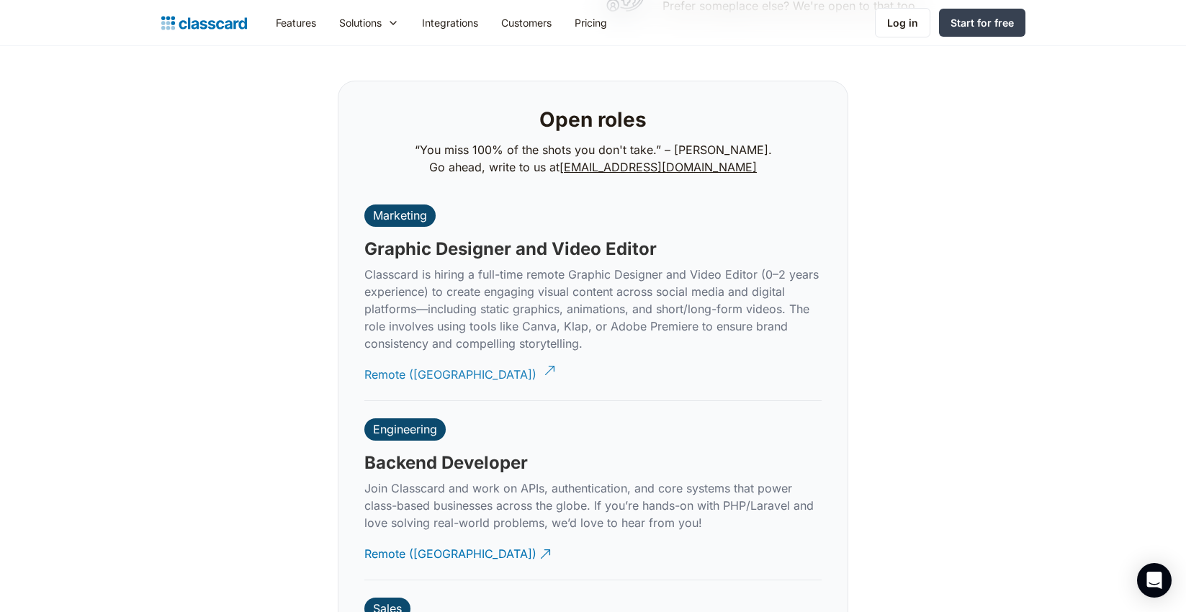 Image resolution: width=1186 pixels, height=612 pixels. Describe the element at coordinates (903, 22) in the screenshot. I see `div: Log in` at that location.